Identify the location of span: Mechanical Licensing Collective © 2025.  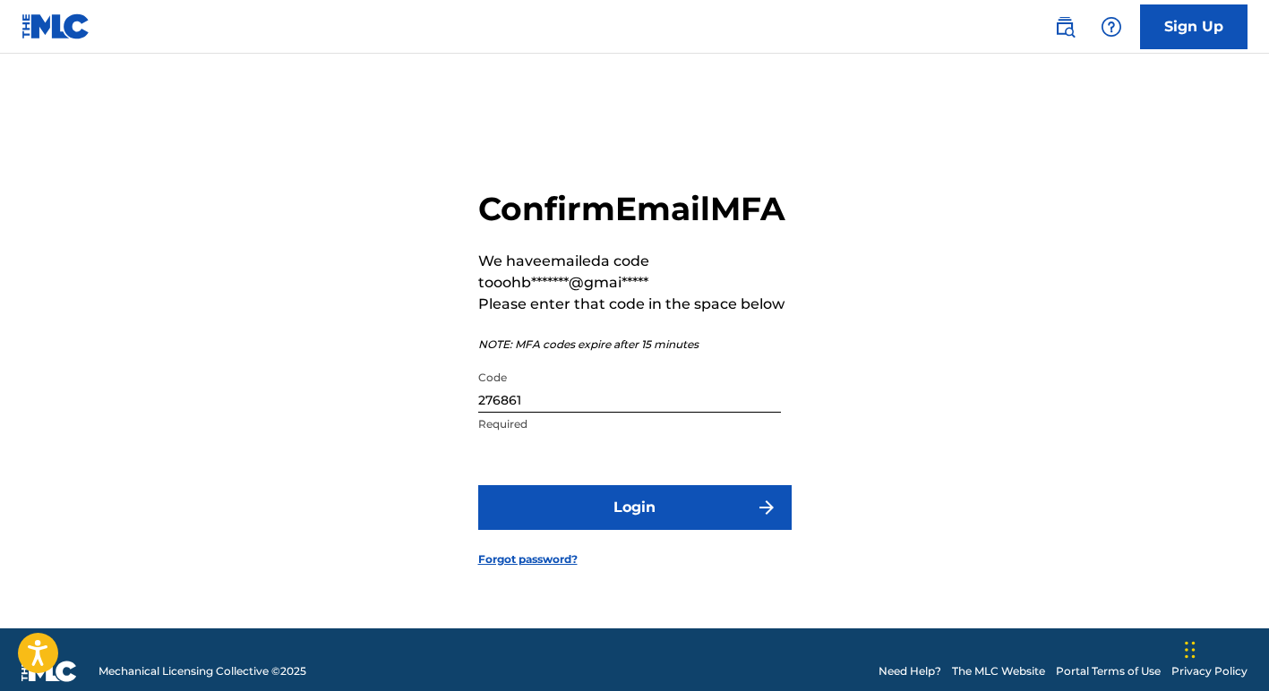
(202, 671).